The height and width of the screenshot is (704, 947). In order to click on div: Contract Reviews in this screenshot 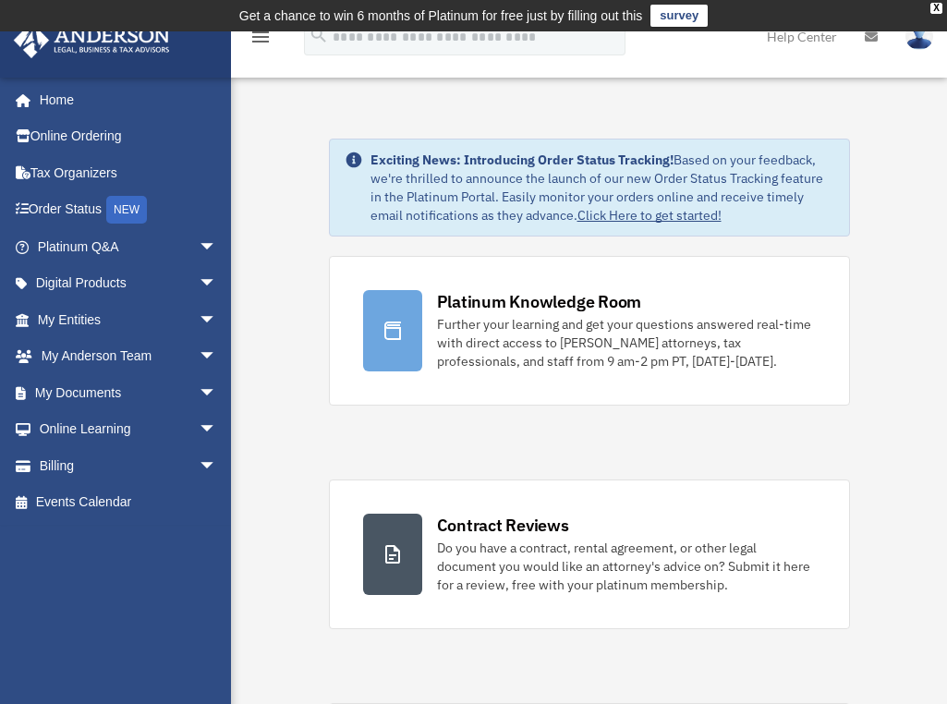, I will do `click(502, 525)`.